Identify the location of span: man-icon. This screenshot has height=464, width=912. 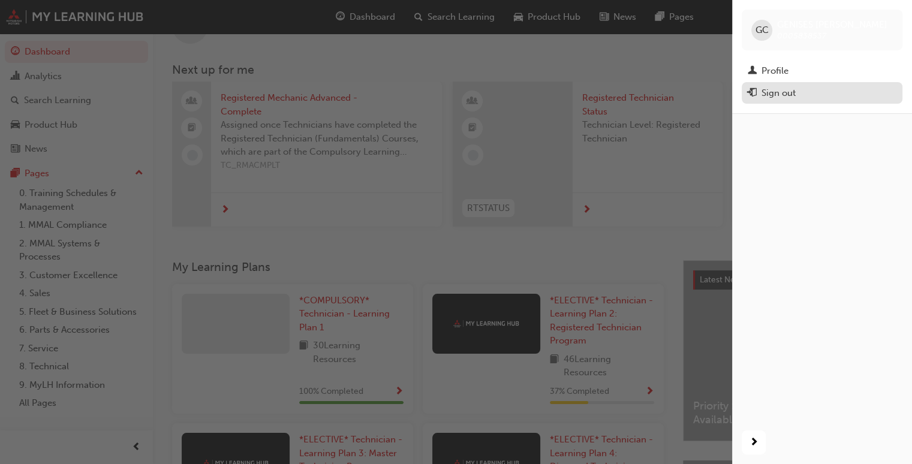
(752, 71).